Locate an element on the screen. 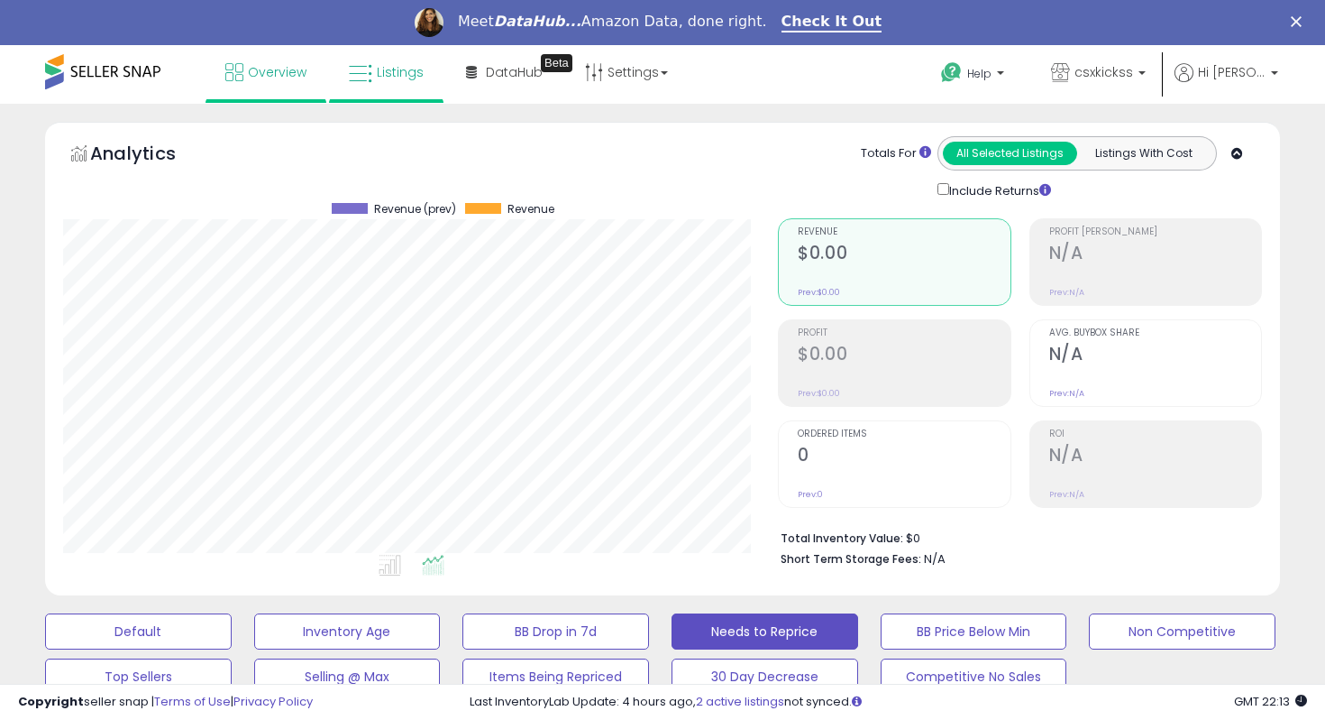  div: Meet Amazon Data, done right. is located at coordinates (612, 22).